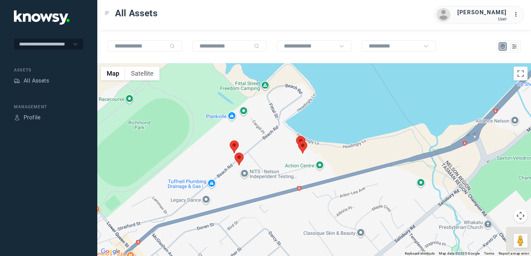 The width and height of the screenshot is (531, 256). What do you see at coordinates (31, 81) in the screenshot?
I see `a: AssetsAll Assets` at bounding box center [31, 81].